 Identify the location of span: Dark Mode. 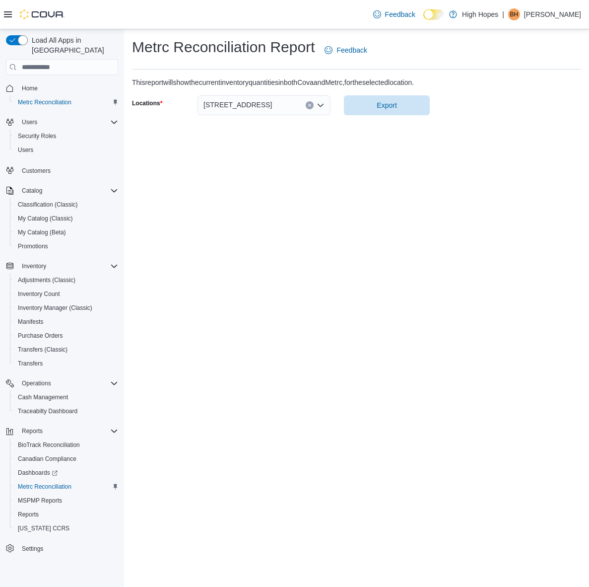
(424, 20).